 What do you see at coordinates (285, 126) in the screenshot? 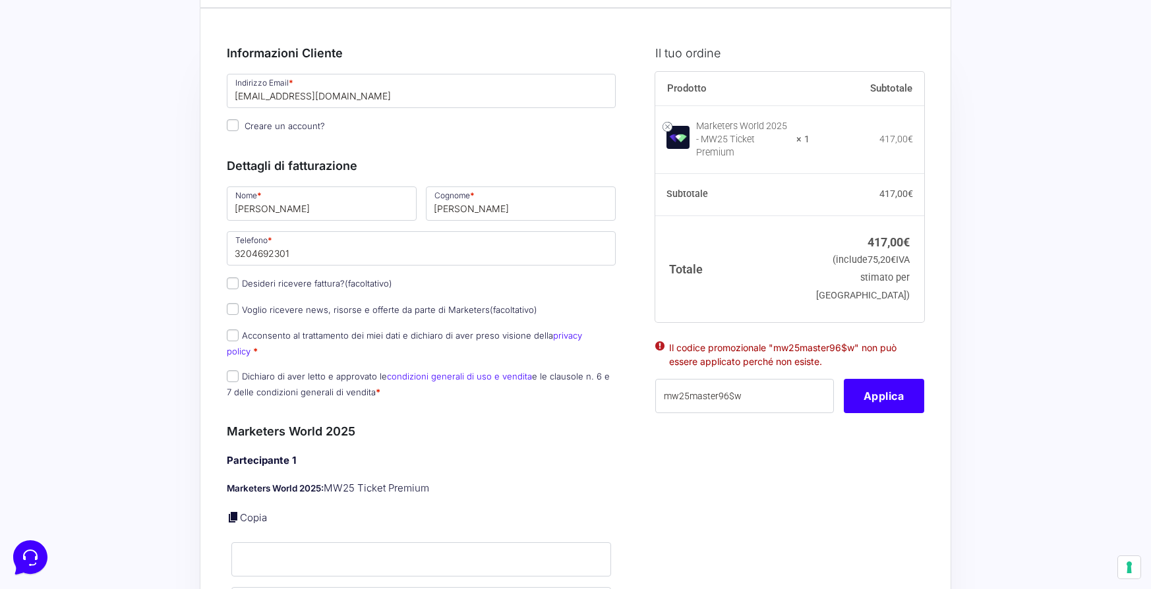
I see `span: Creare un account?` at bounding box center [285, 126].